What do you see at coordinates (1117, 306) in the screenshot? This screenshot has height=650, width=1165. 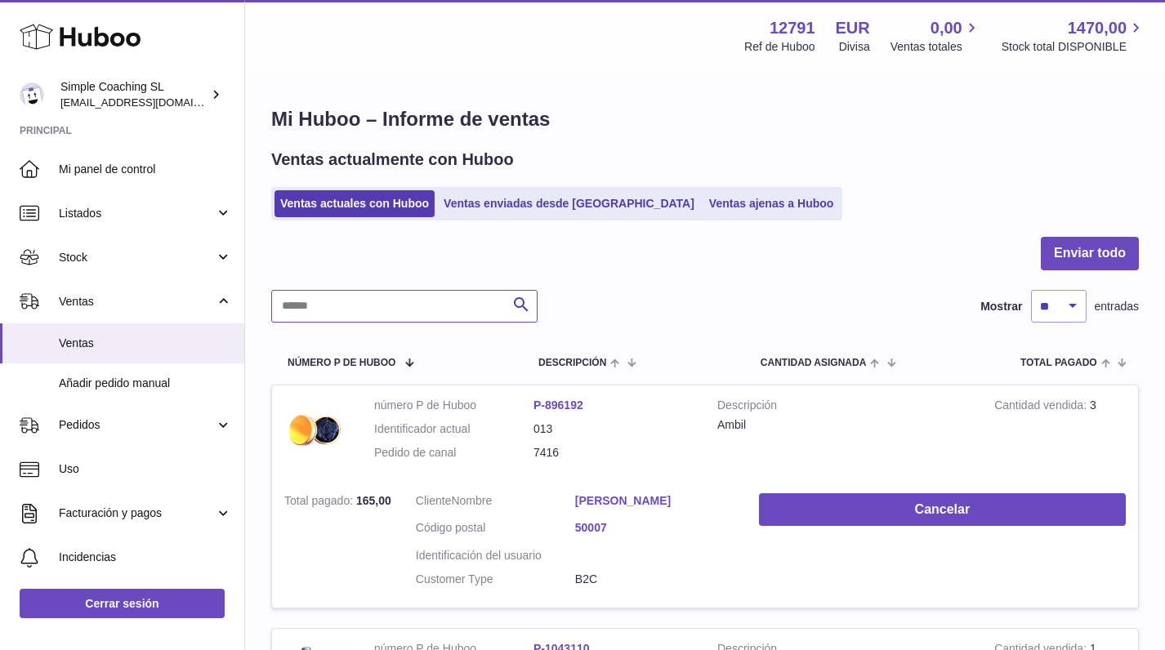 I see `span: entradas` at bounding box center [1117, 306].